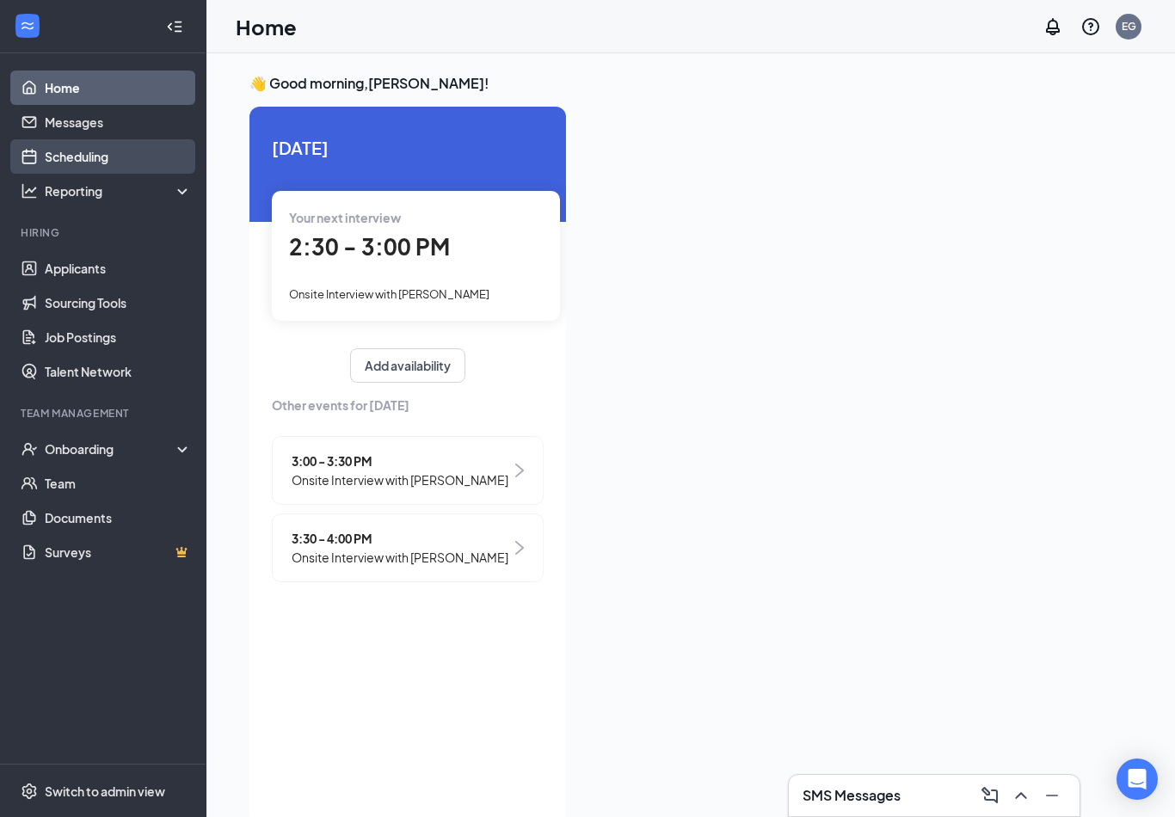 The width and height of the screenshot is (1175, 817). I want to click on svg: WorkstreamLogo, so click(28, 26).